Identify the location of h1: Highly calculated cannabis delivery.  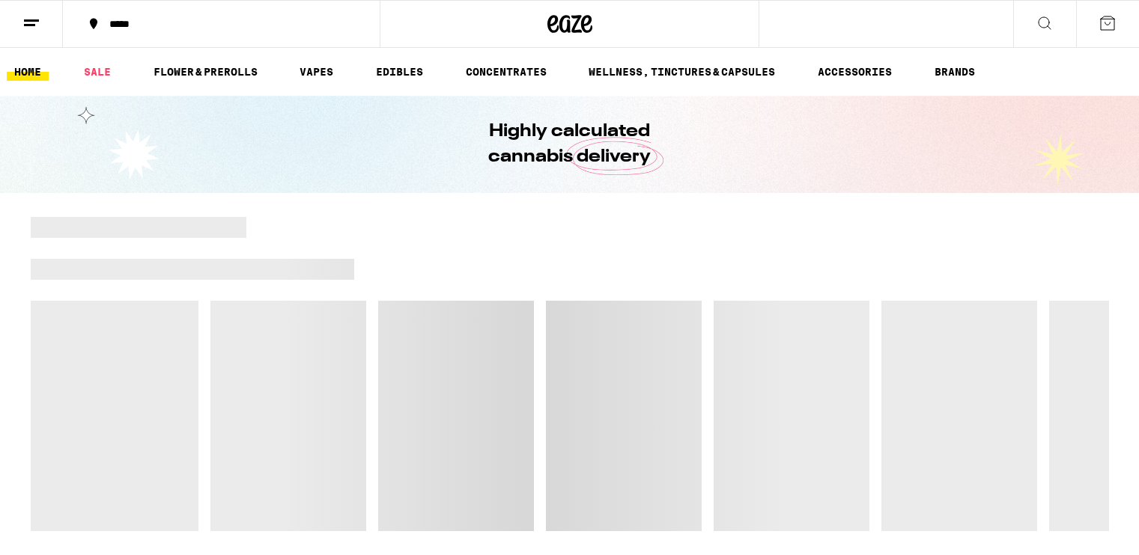
(570, 144).